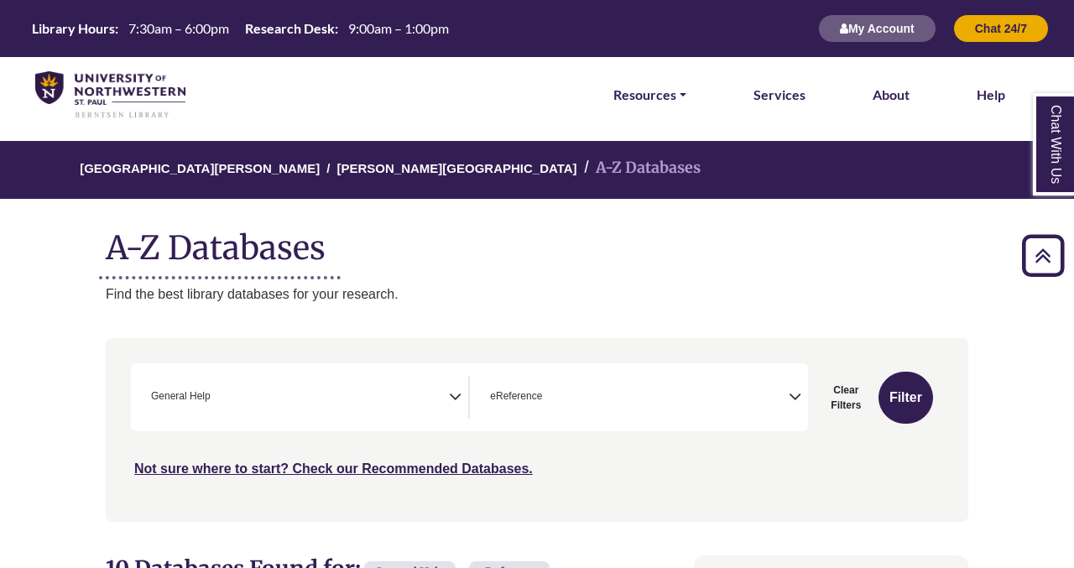 This screenshot has height=568, width=1074. Describe the element at coordinates (537, 429) in the screenshot. I see `nav: Search filters` at that location.